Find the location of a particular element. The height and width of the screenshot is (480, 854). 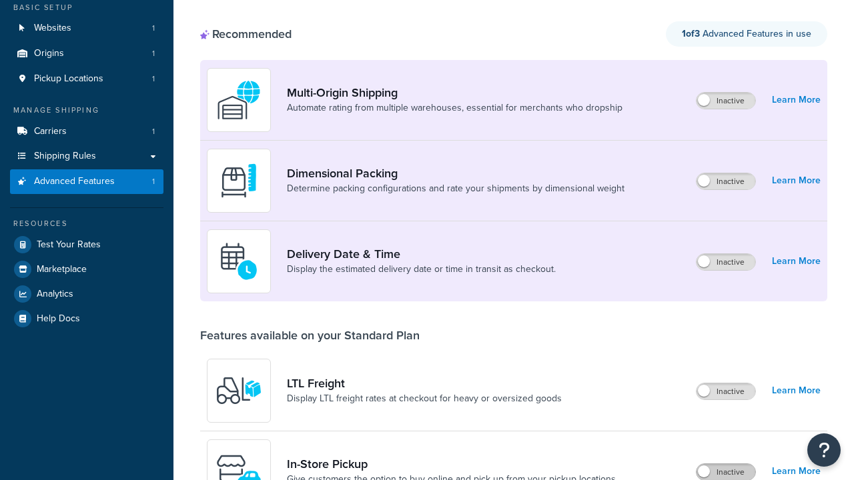

div: Resources is located at coordinates (87, 223).